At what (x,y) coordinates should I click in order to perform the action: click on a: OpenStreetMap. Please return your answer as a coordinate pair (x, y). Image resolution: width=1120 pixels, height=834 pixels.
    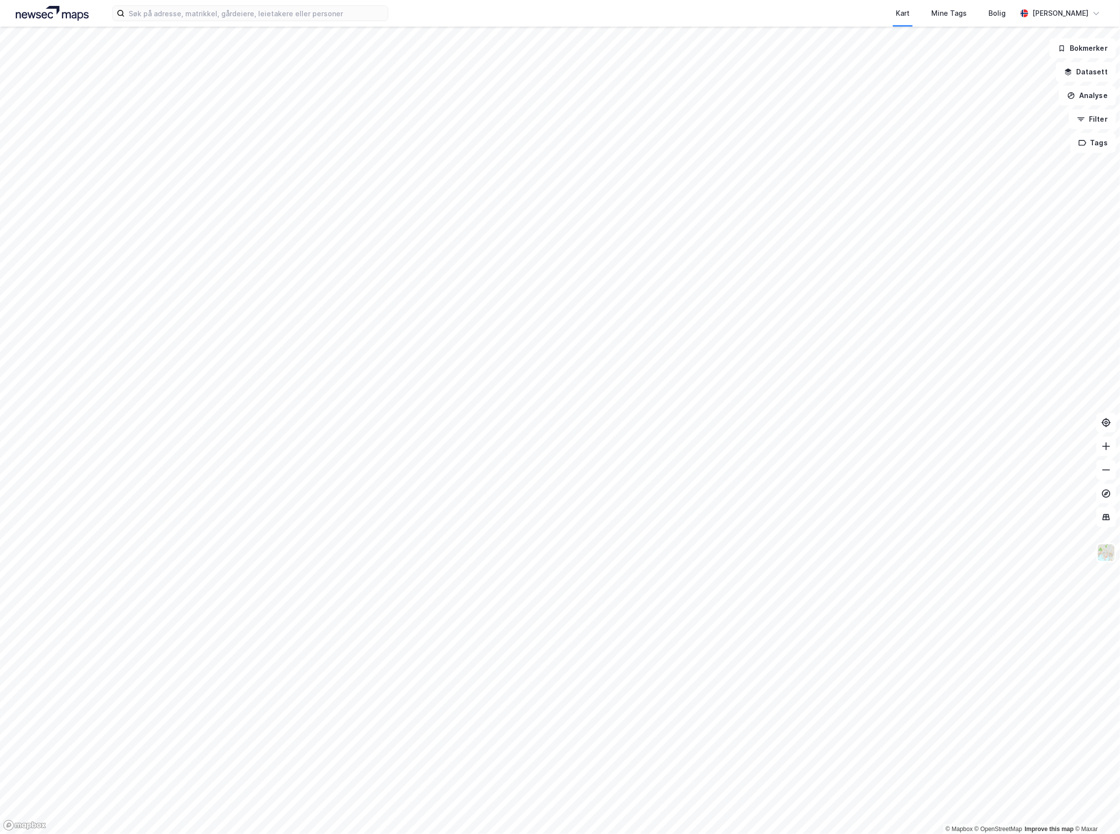
    Looking at the image, I should click on (999, 829).